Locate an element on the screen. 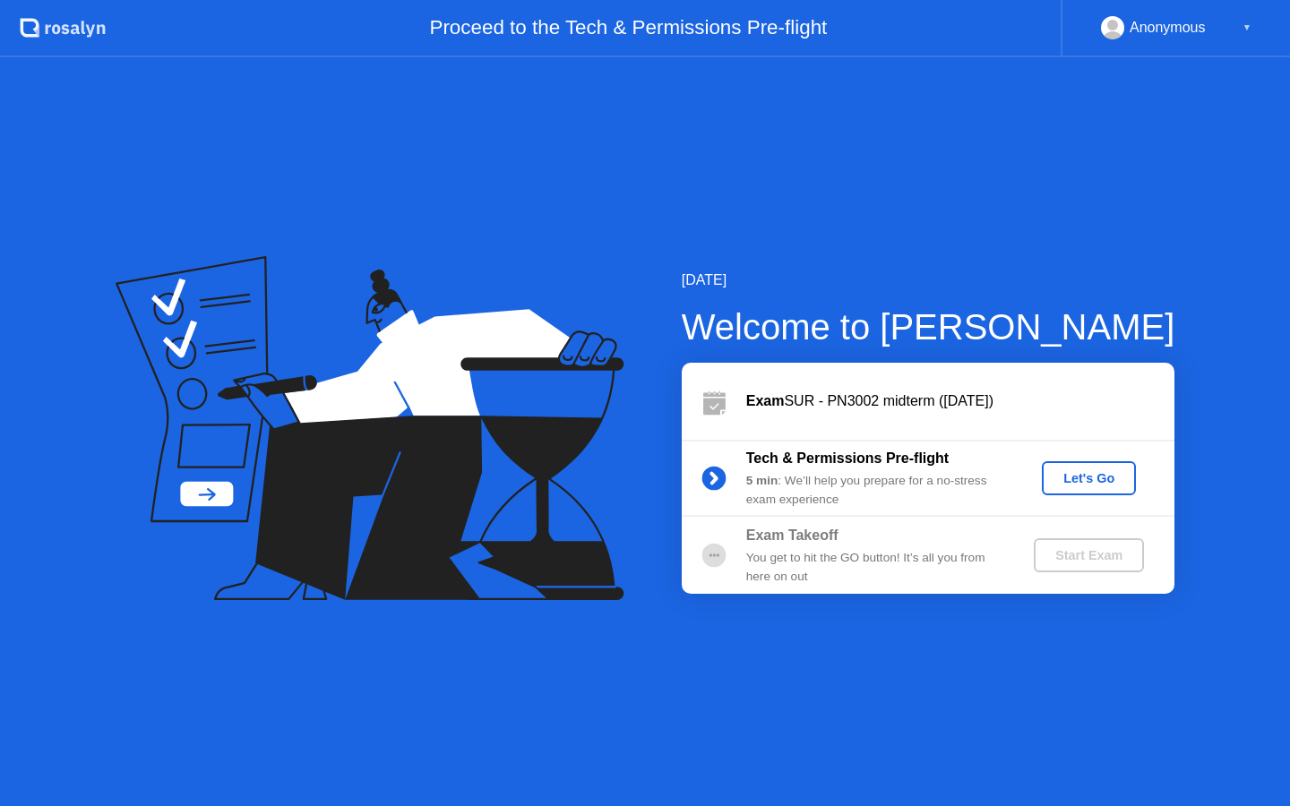 The image size is (1290, 806). div: Let's Go is located at coordinates (1088, 478).